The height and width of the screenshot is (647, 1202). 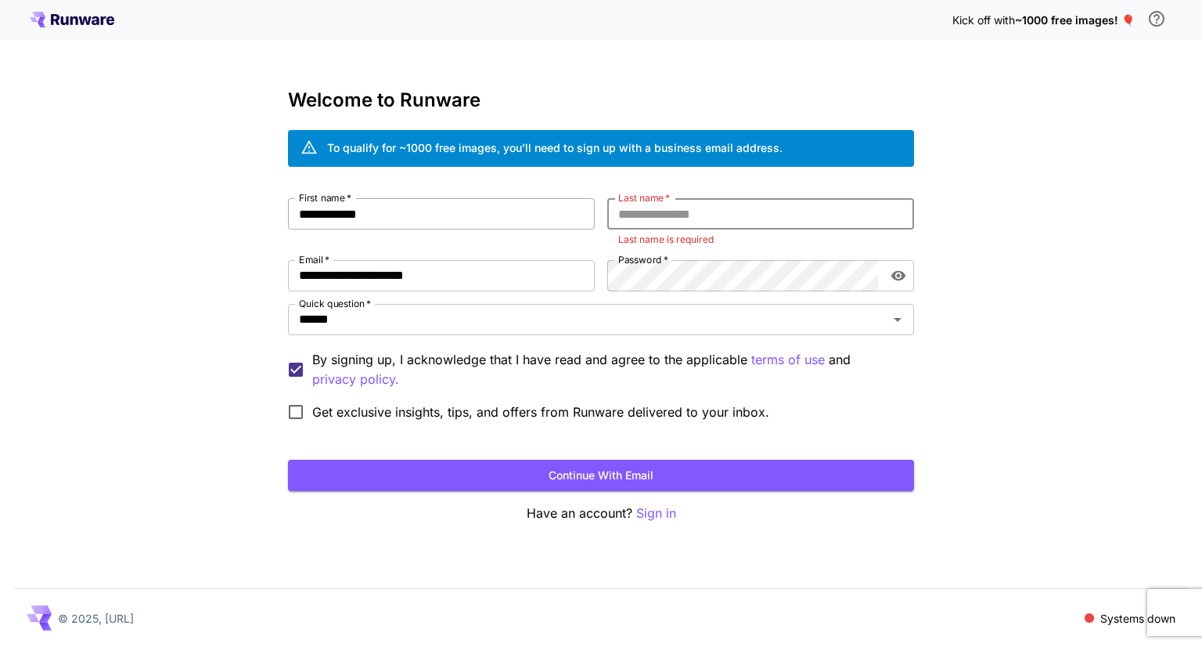 What do you see at coordinates (31, 31) in the screenshot?
I see `img: logo_orange.svg` at bounding box center [31, 31].